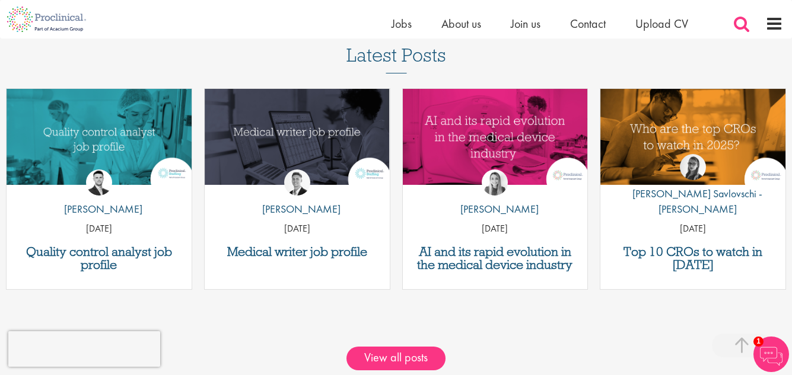 This screenshot has height=375, width=792. Describe the element at coordinates (461, 24) in the screenshot. I see `span: About us` at that location.